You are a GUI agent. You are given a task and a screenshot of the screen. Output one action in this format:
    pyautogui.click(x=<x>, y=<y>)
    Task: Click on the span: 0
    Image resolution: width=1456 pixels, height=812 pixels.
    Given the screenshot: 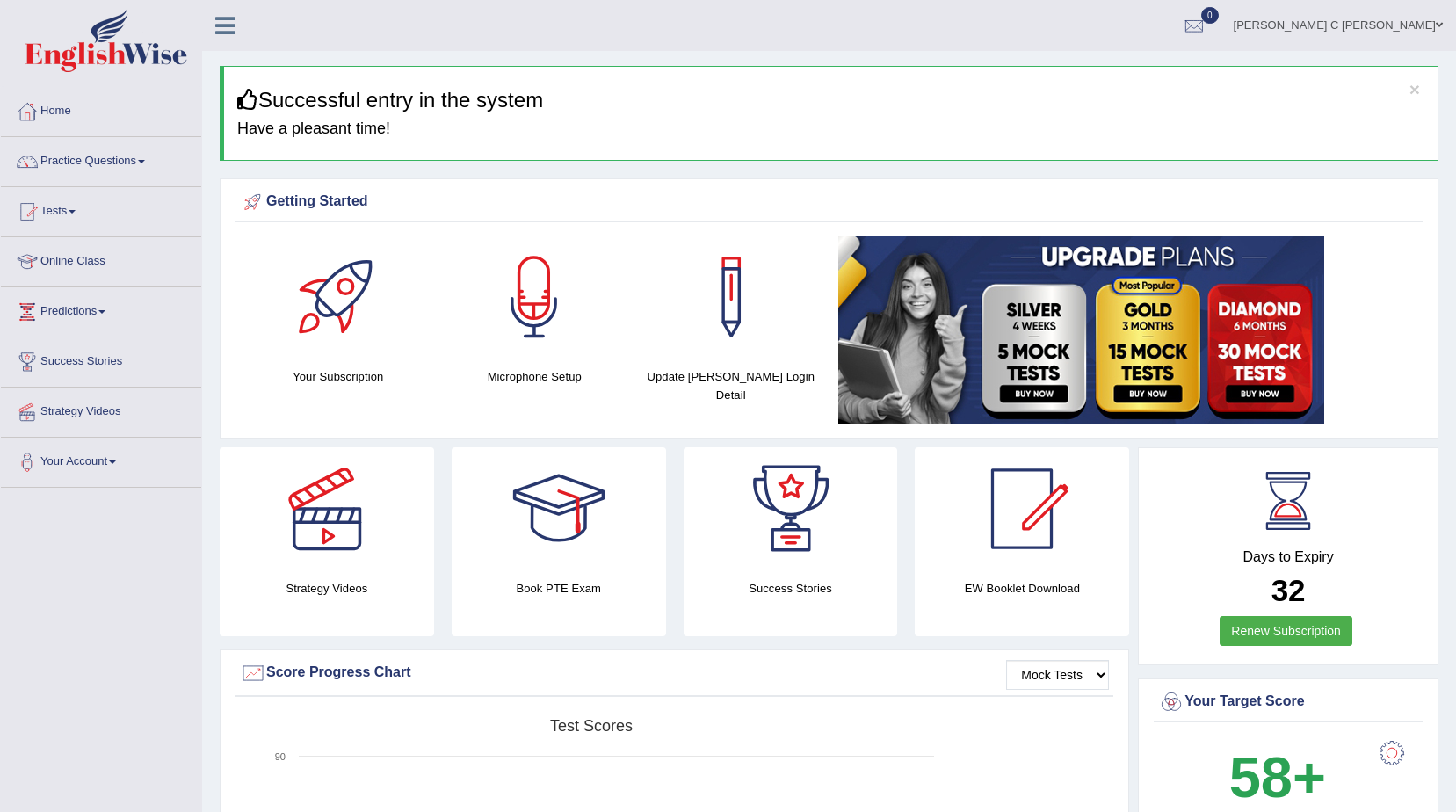 What is the action you would take?
    pyautogui.click(x=1210, y=15)
    